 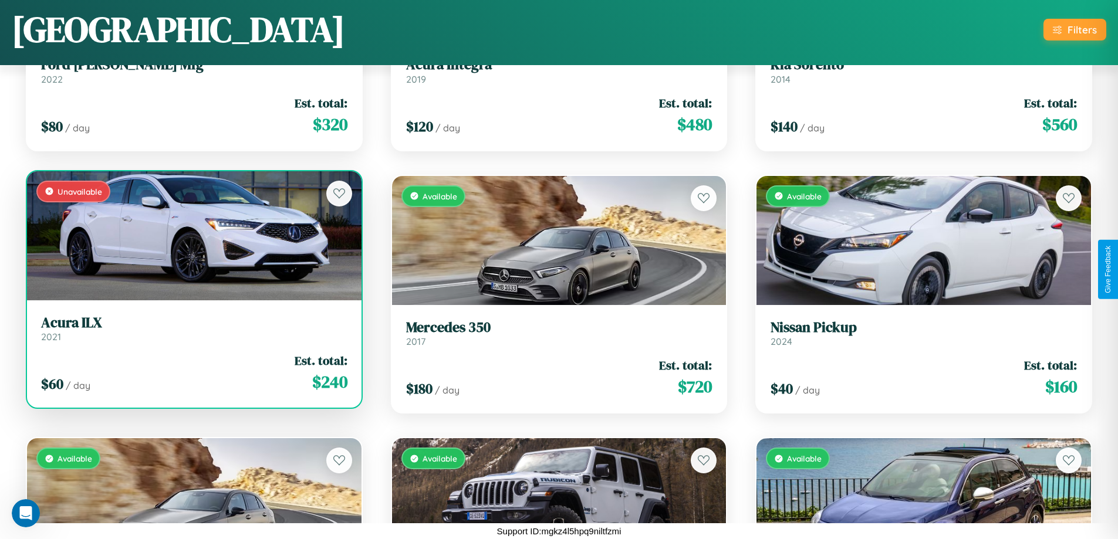 What do you see at coordinates (559, 333) in the screenshot?
I see `a: Mercedes 3502017` at bounding box center [559, 333].